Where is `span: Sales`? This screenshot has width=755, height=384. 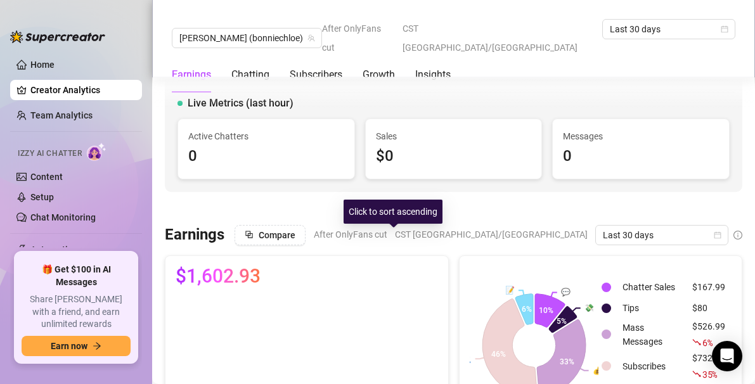
span: Sales is located at coordinates (454, 136).